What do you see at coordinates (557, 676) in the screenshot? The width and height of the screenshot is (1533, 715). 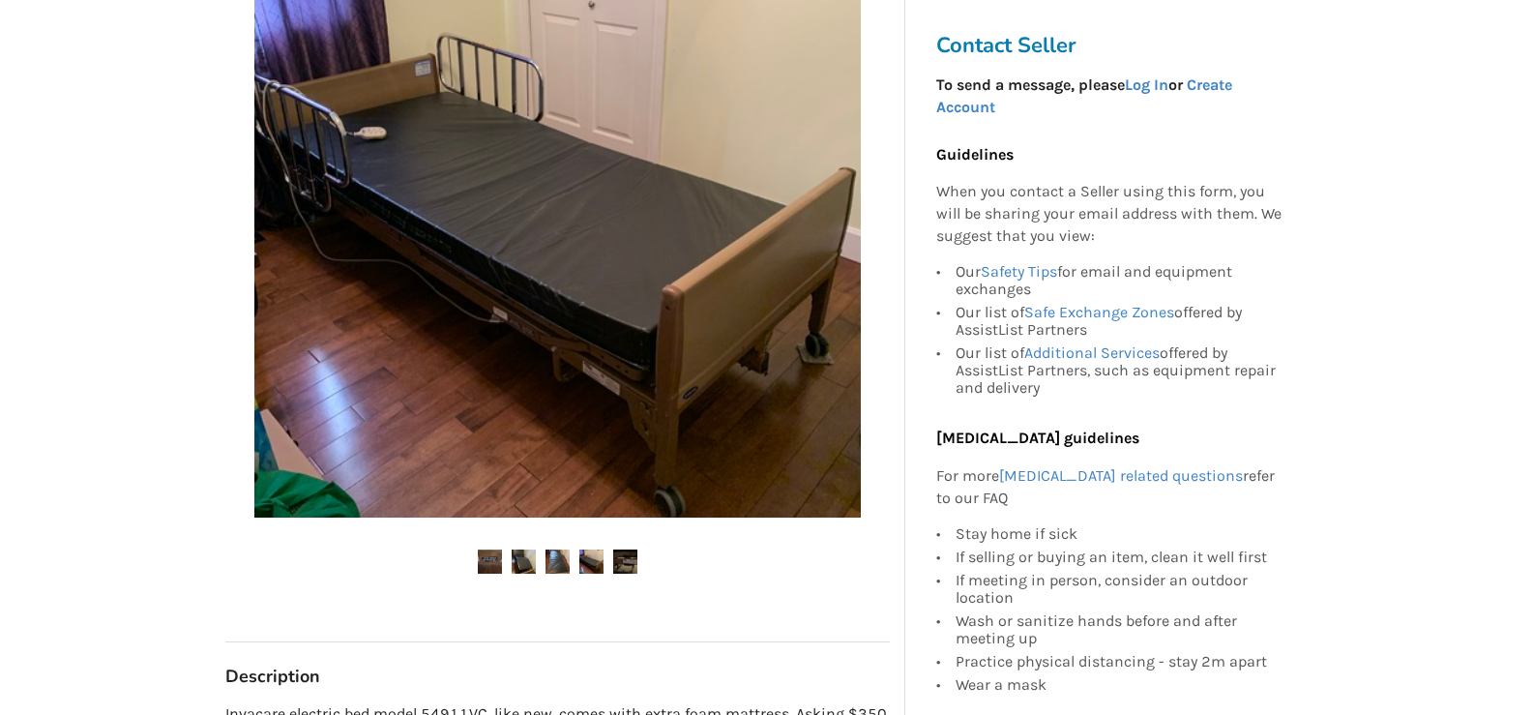 I see `h3: Description` at bounding box center [557, 676].